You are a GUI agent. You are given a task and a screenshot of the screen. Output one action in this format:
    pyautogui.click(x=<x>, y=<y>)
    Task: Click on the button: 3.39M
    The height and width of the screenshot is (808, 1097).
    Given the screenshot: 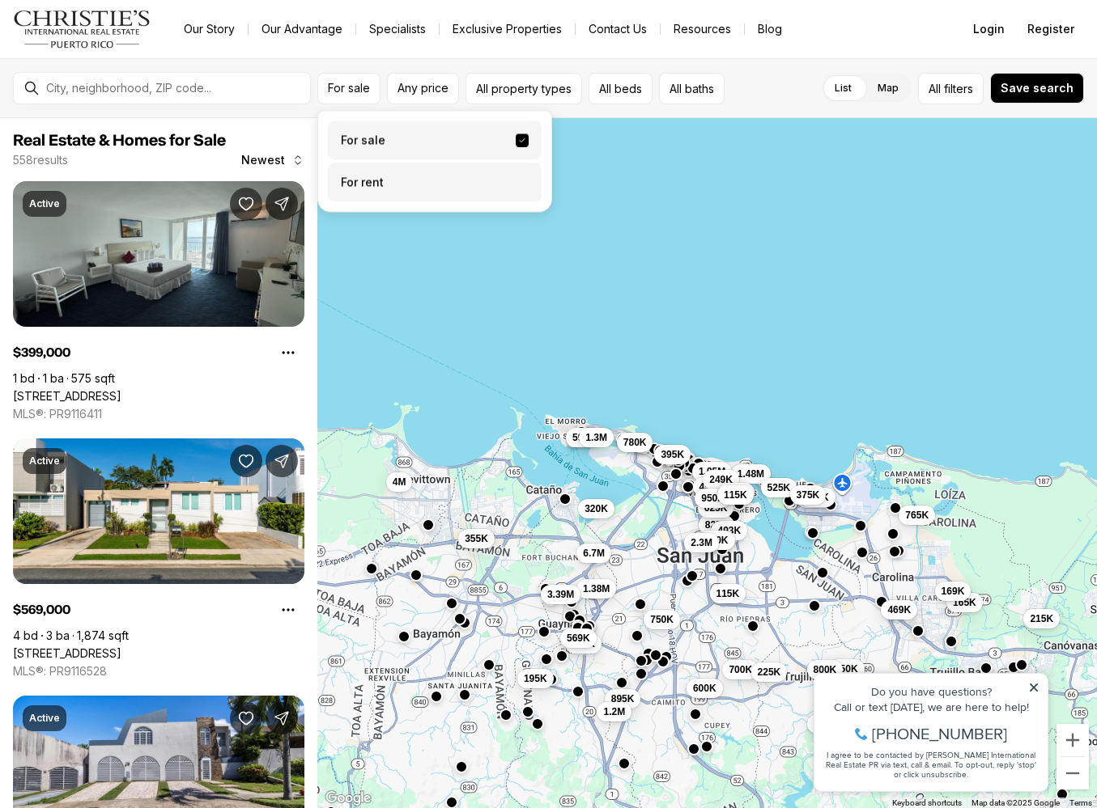 What is the action you would take?
    pyautogui.click(x=559, y=595)
    